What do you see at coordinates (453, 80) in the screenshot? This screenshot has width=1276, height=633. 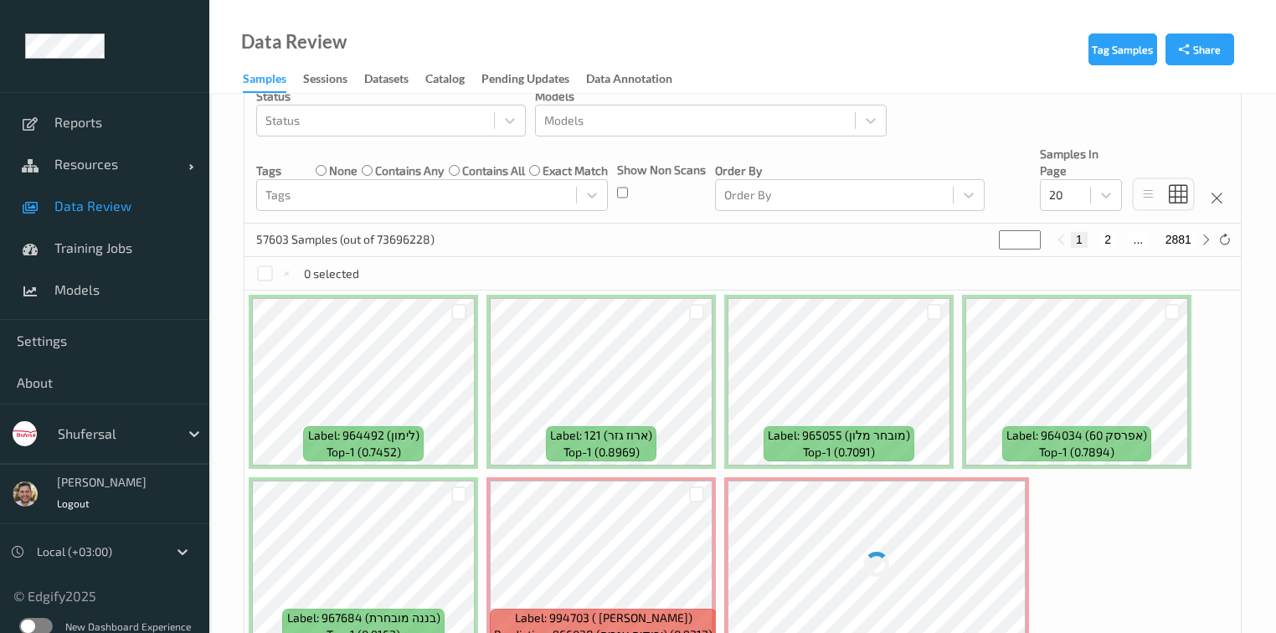 I see `a: Catalog` at bounding box center [453, 80].